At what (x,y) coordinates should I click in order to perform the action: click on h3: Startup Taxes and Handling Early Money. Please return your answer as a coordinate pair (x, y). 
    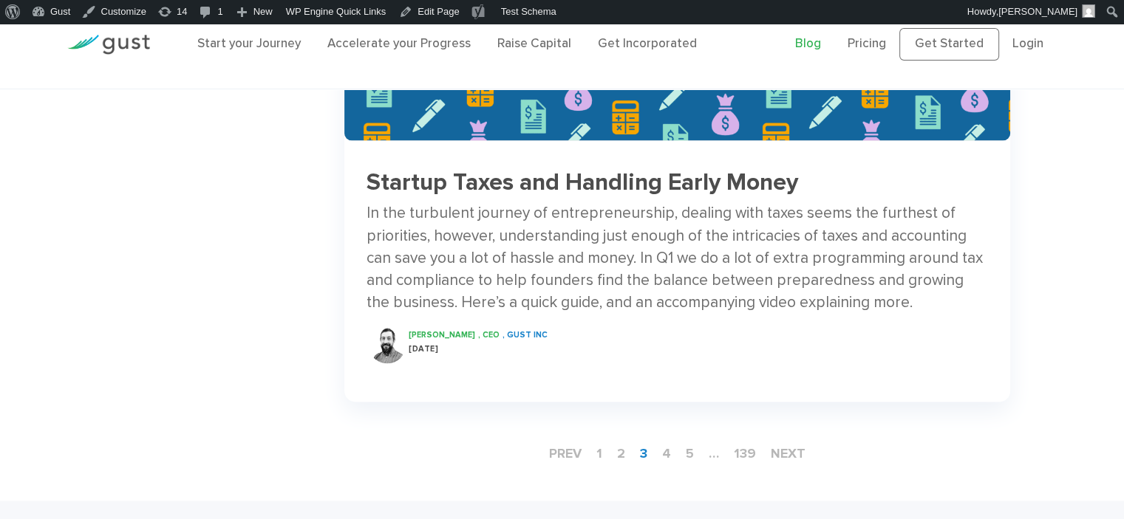
    Looking at the image, I should click on (677, 182).